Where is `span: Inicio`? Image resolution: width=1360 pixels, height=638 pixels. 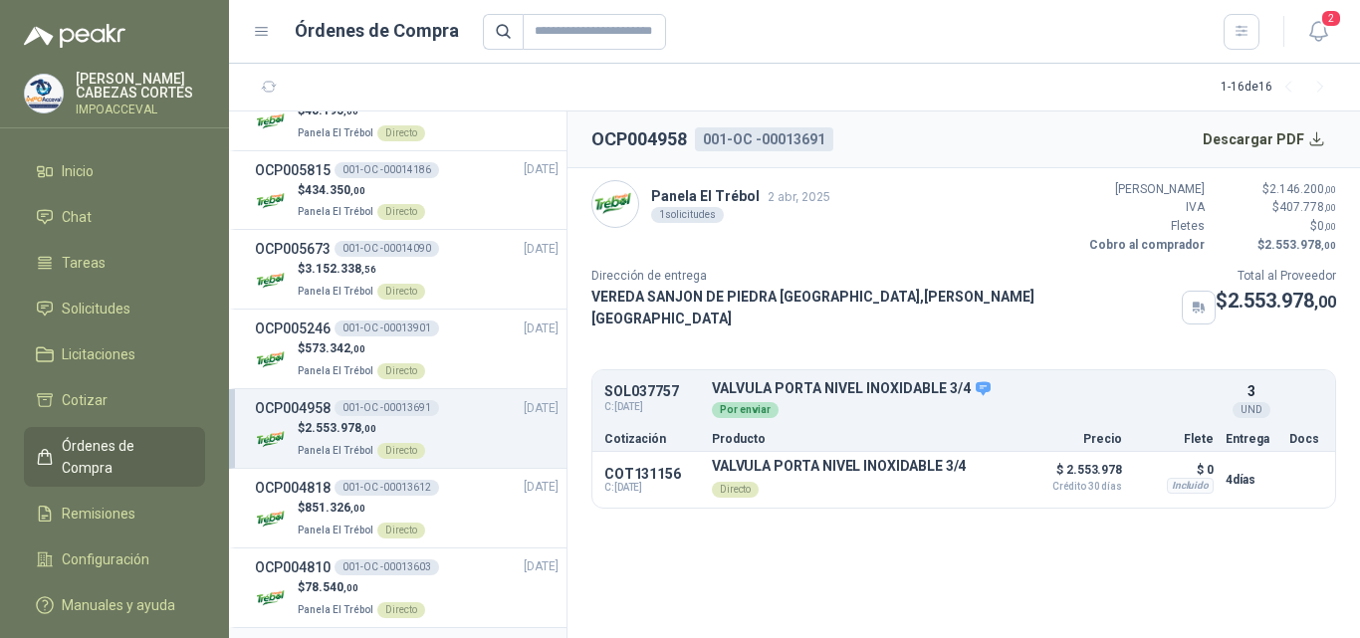 span: Inicio is located at coordinates (78, 171).